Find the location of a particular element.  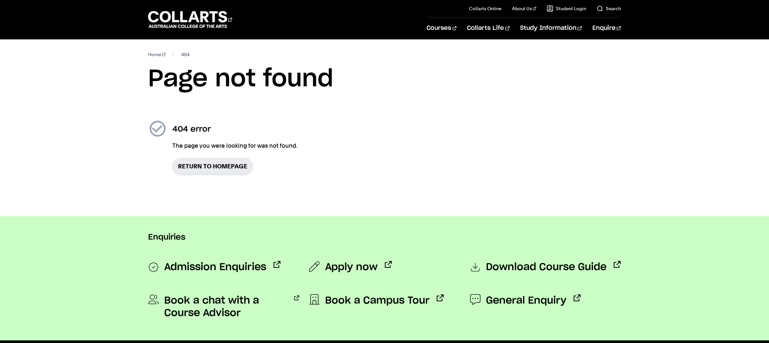

div: Enquiries is located at coordinates (385, 233).